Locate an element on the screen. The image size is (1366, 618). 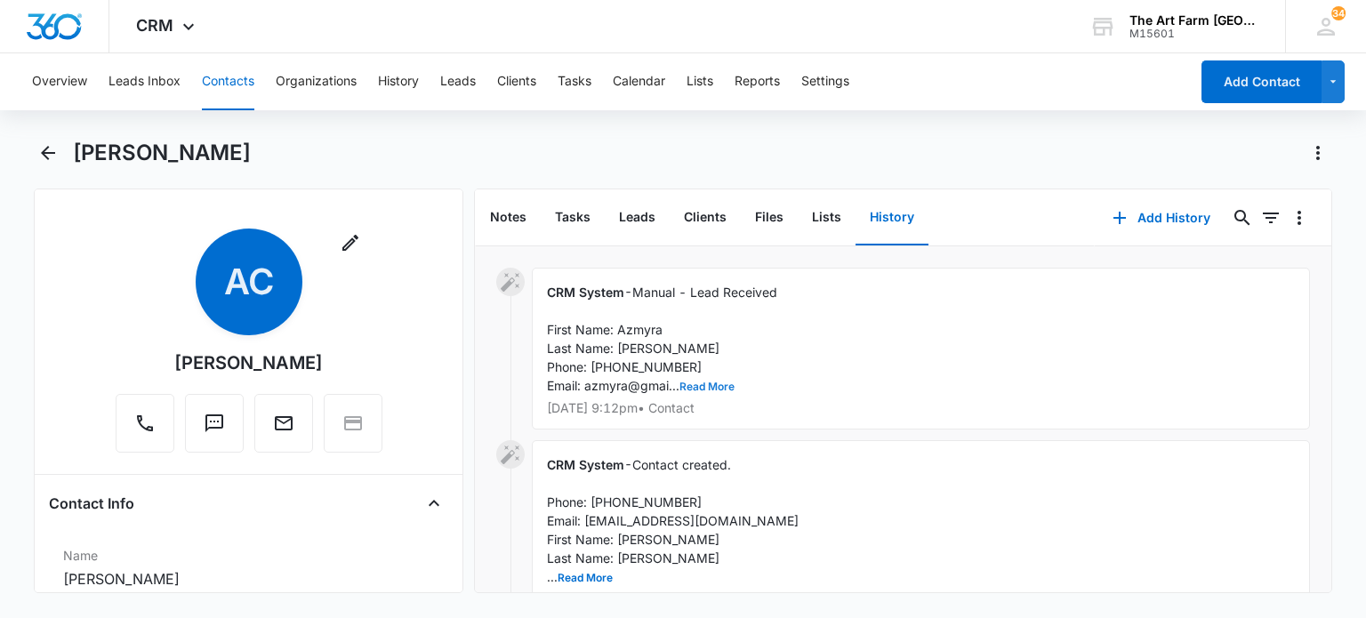
div: notifications count is located at coordinates (1338, 13).